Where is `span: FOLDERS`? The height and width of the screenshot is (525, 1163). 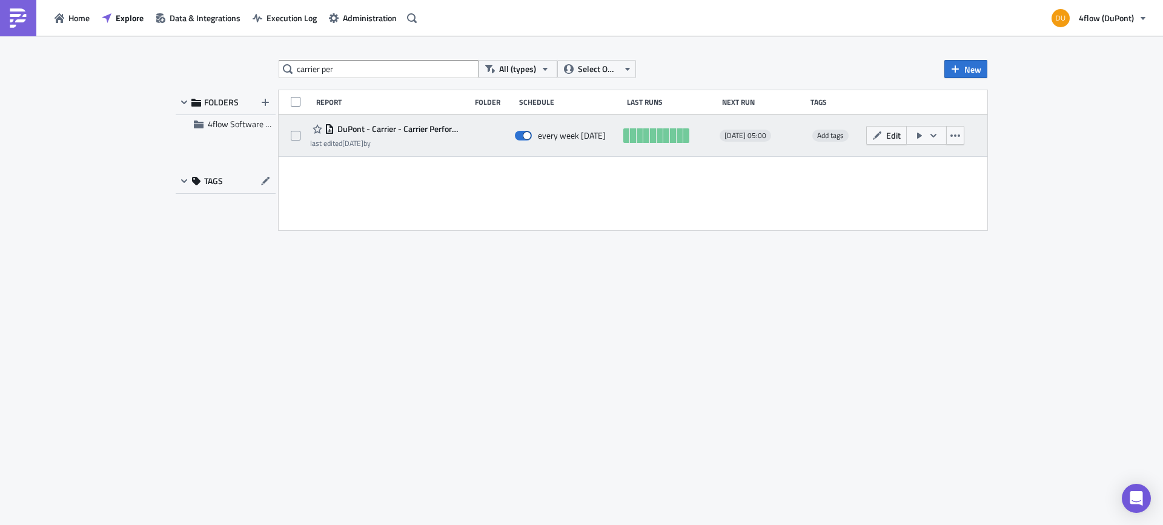 span: FOLDERS is located at coordinates (221, 102).